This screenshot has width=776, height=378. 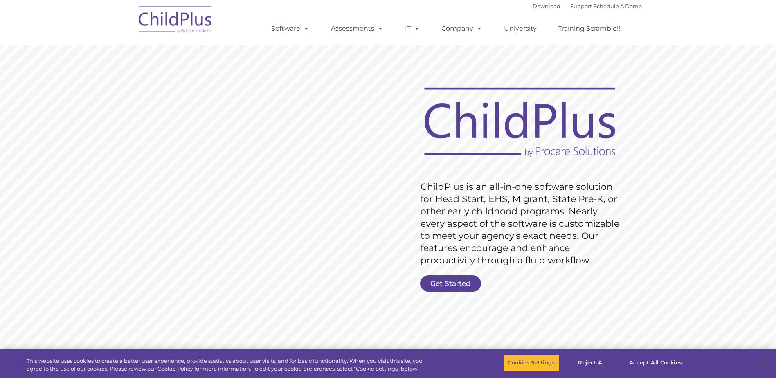 I want to click on a: Company, so click(x=462, y=29).